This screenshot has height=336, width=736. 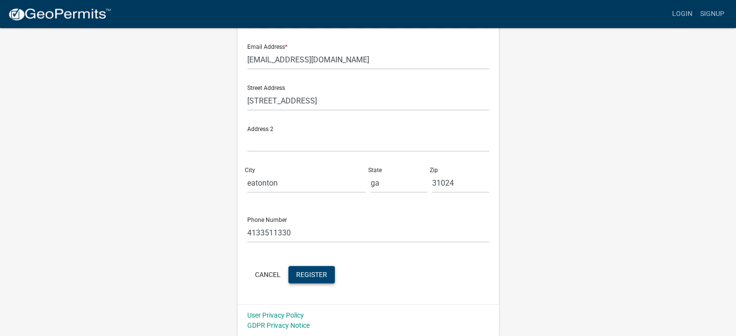 I want to click on button: Register, so click(x=312, y=275).